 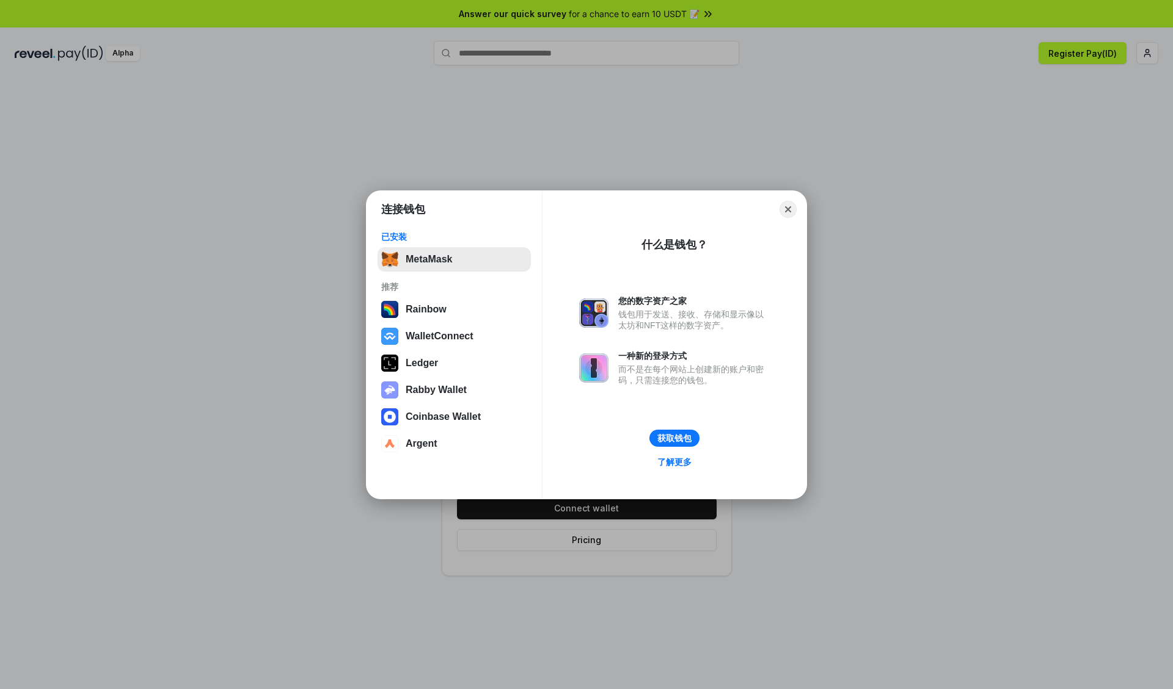 I want to click on button: Coinbase Wallet, so click(x=454, y=417).